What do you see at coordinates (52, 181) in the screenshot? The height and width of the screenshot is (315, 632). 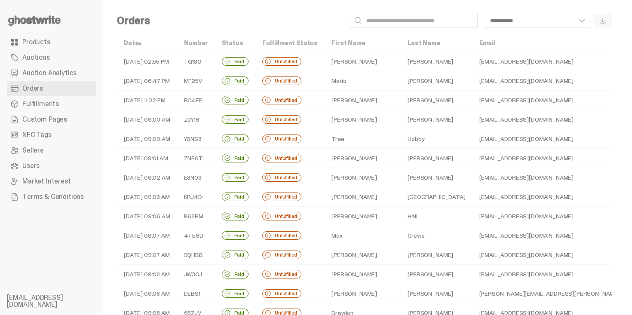 I see `a: Market Interest` at bounding box center [52, 181].